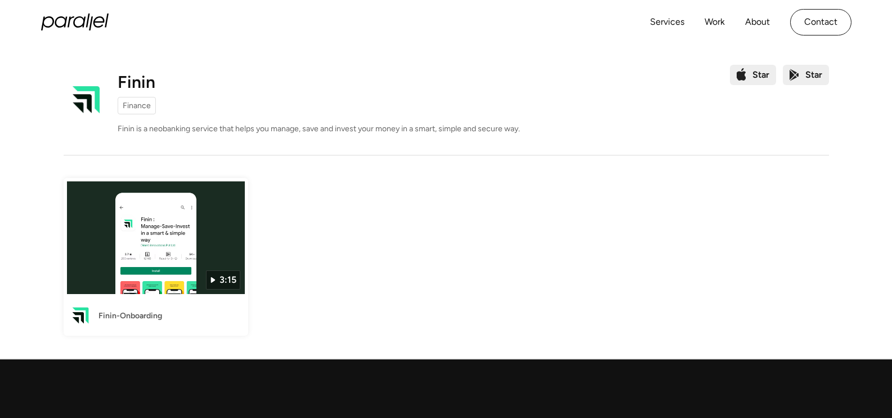 The image size is (892, 418). What do you see at coordinates (136, 82) in the screenshot?
I see `h1: Finin` at bounding box center [136, 82].